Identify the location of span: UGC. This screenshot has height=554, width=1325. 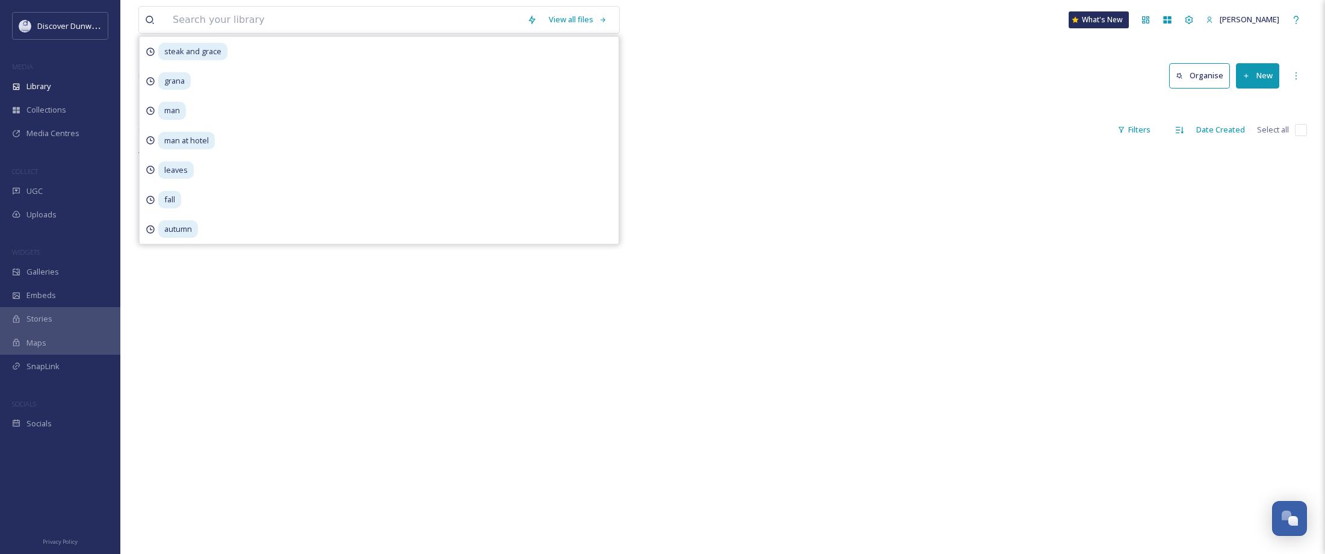
(34, 191).